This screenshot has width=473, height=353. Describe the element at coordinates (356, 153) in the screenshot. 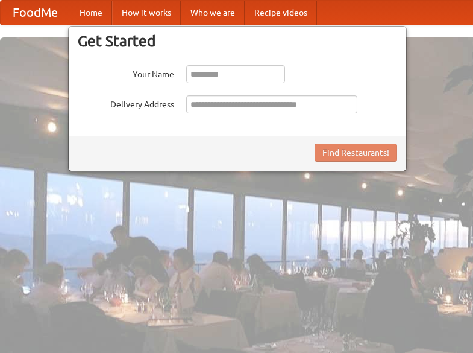

I see `button: Find Restaurants!` at that location.